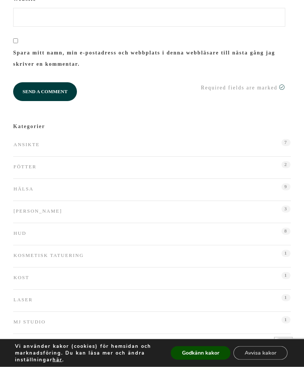 The image size is (304, 367). What do you see at coordinates (286, 143) in the screenshot?
I see `span: 7` at bounding box center [286, 143].